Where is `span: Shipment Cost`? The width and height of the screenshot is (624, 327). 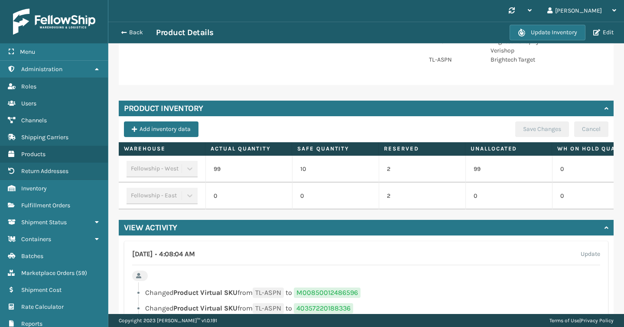 span: Shipment Cost is located at coordinates (41, 289).